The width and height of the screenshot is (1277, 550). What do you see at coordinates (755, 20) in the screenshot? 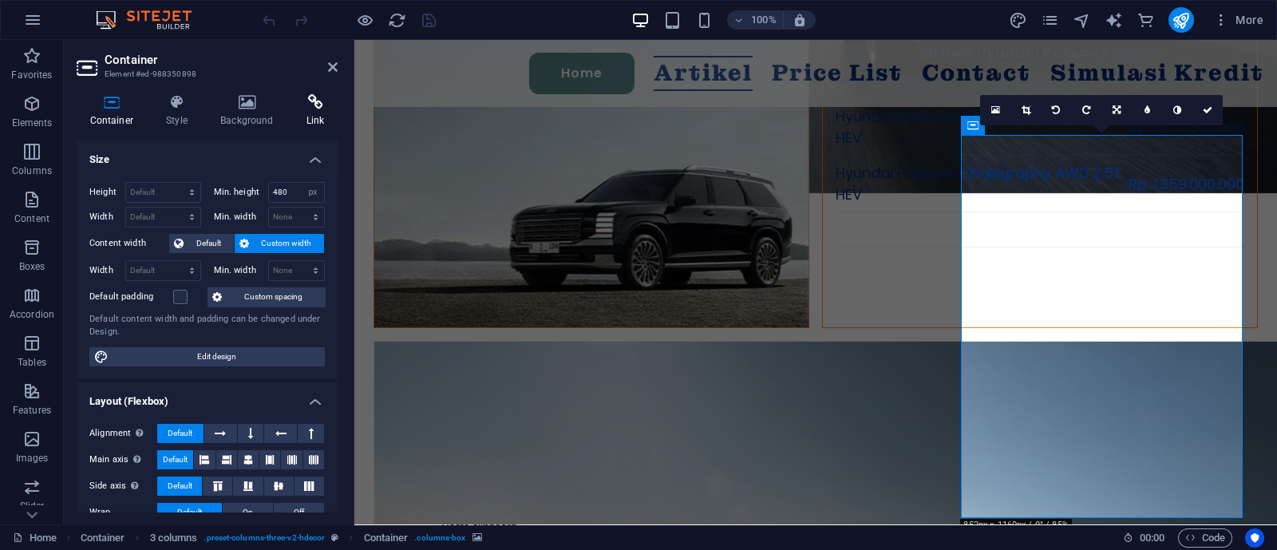
I see `button: 100%` at bounding box center [755, 20].